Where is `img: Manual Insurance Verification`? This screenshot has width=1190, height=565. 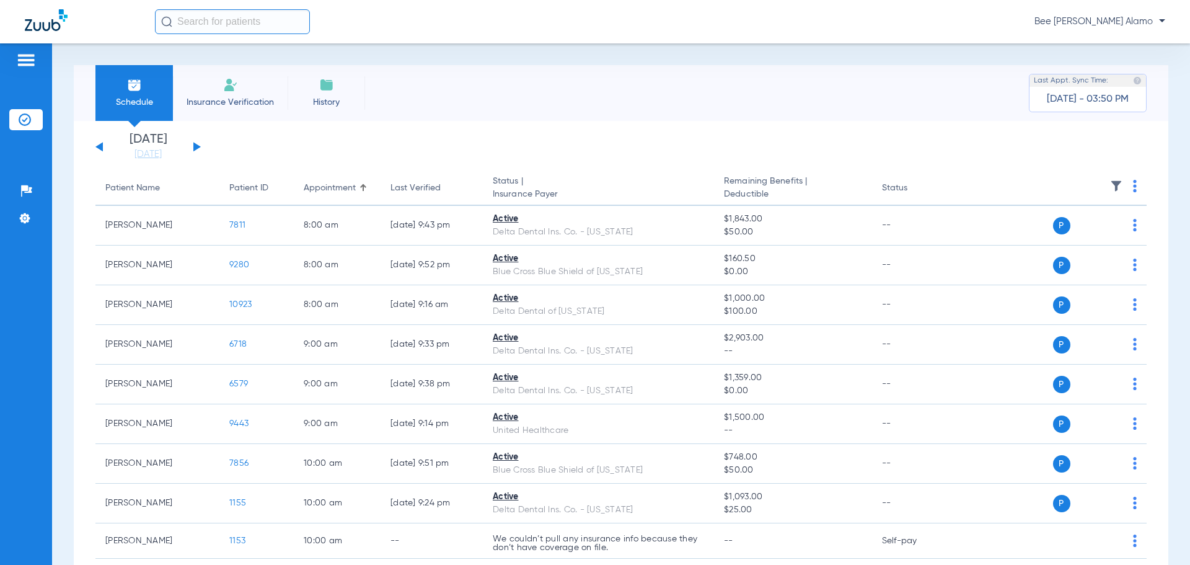 img: Manual Insurance Verification is located at coordinates (231, 85).